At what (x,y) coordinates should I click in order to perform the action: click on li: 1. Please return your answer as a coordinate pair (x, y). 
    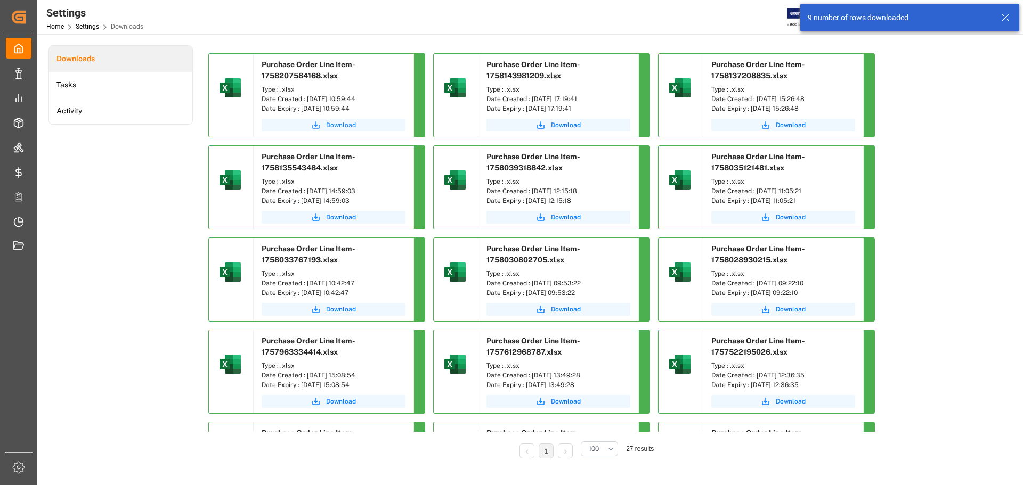
    Looking at the image, I should click on (546, 451).